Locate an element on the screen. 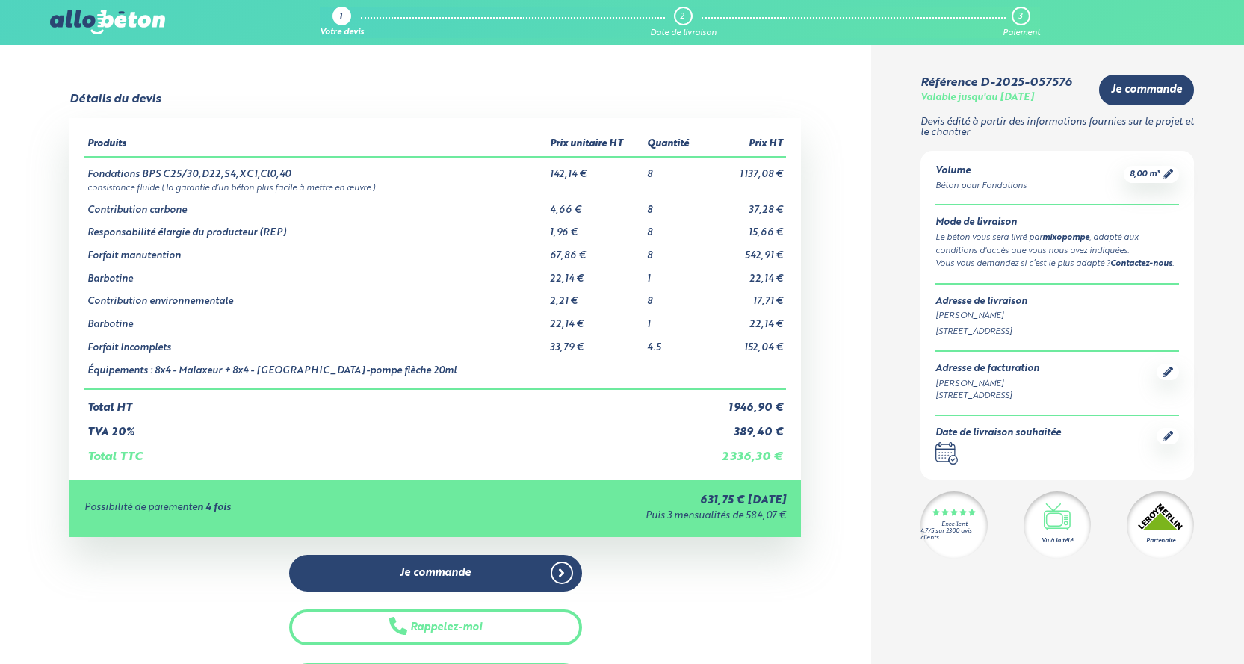 This screenshot has height=664, width=1244. td: 2,21 € is located at coordinates (595, 296).